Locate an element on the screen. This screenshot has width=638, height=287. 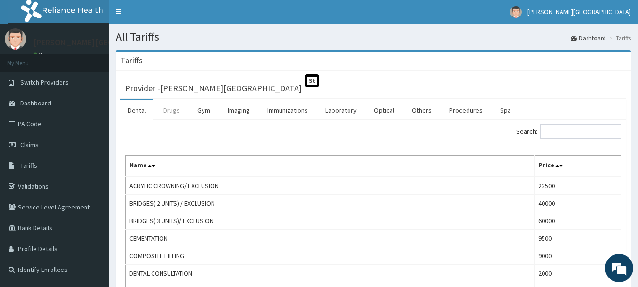
span: Tariffs is located at coordinates (29, 165).